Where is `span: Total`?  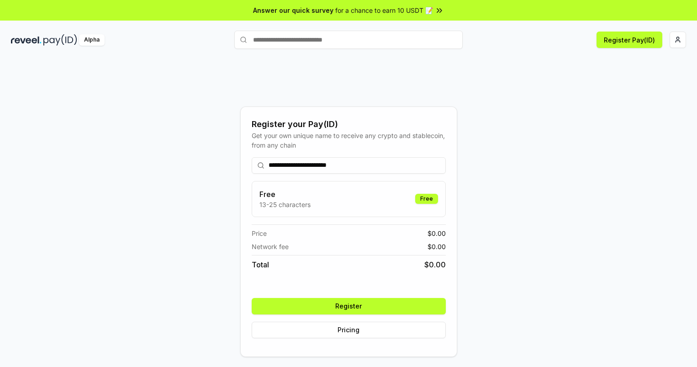 span: Total is located at coordinates (260, 264).